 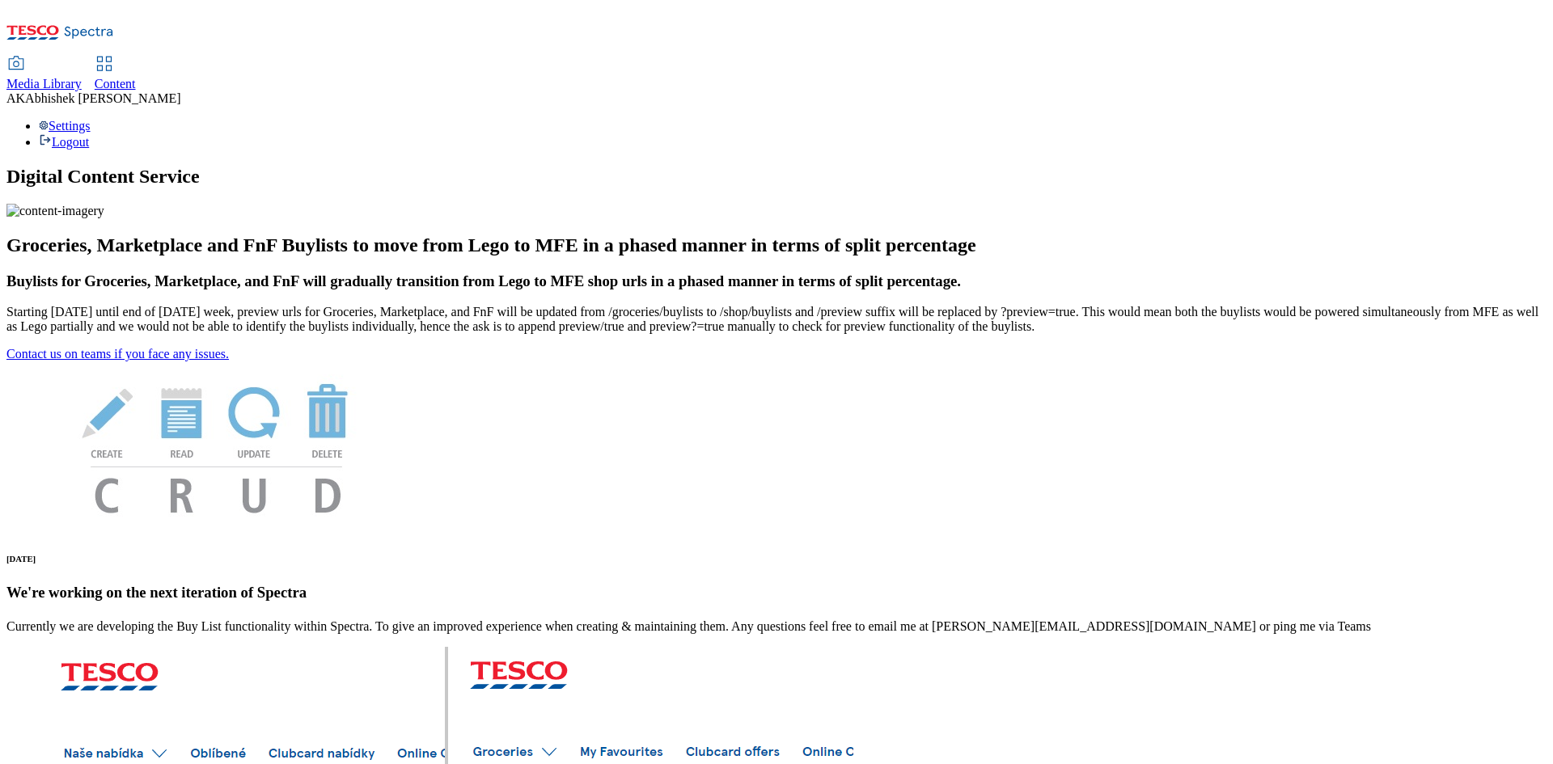 I want to click on p: Currently we are developing the Buy List functionality within Spectra. To give an improved experi..., so click(x=777, y=627).